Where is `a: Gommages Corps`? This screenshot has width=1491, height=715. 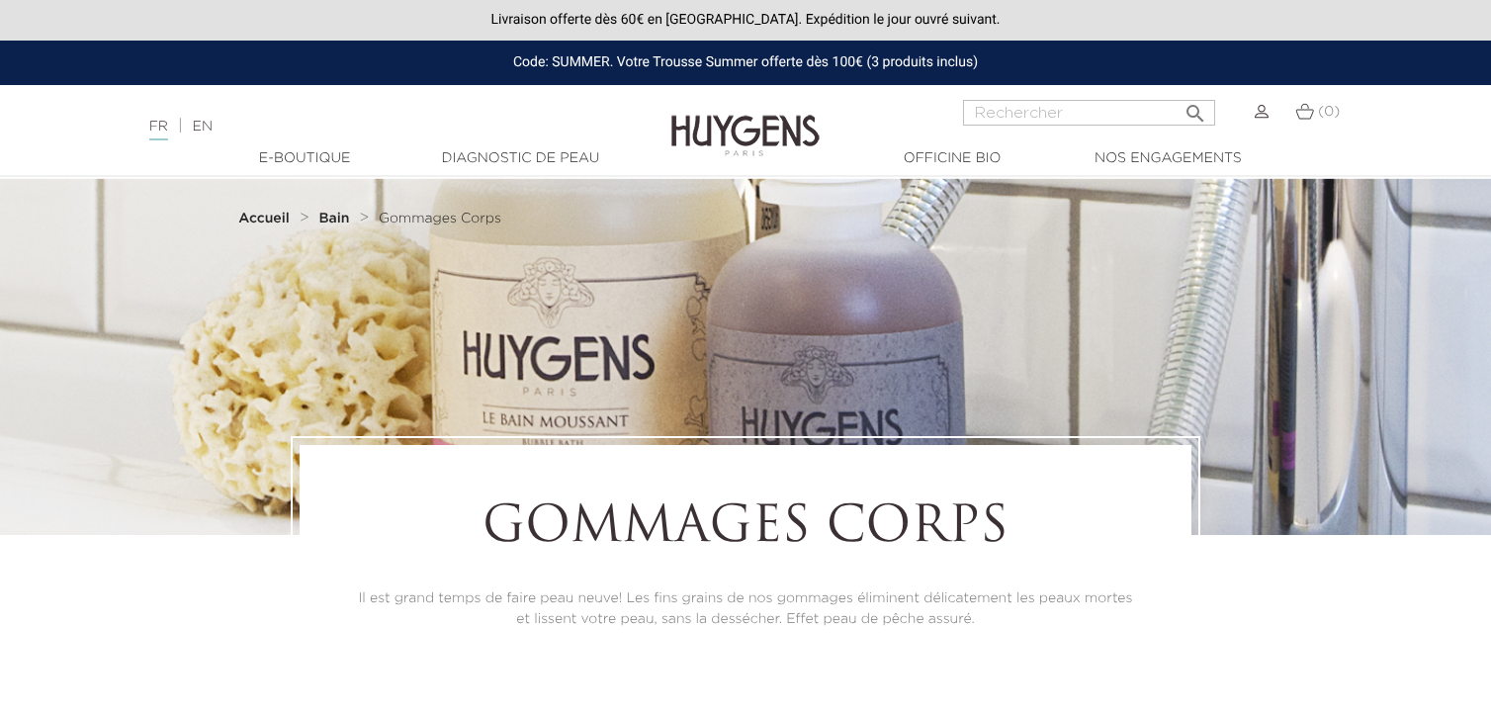 a: Gommages Corps is located at coordinates (440, 219).